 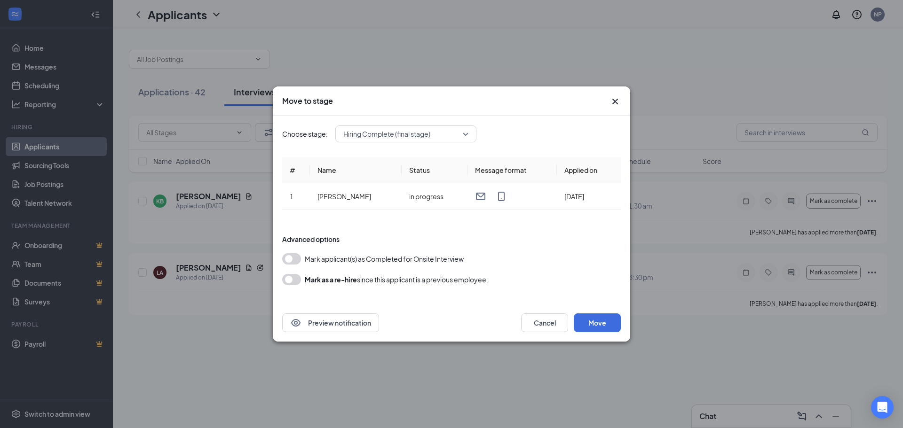 I want to click on svg: Cross, so click(x=615, y=102).